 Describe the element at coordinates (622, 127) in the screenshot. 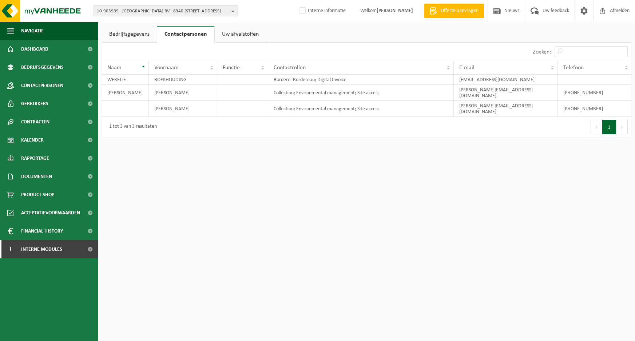

I see `button: Next` at that location.